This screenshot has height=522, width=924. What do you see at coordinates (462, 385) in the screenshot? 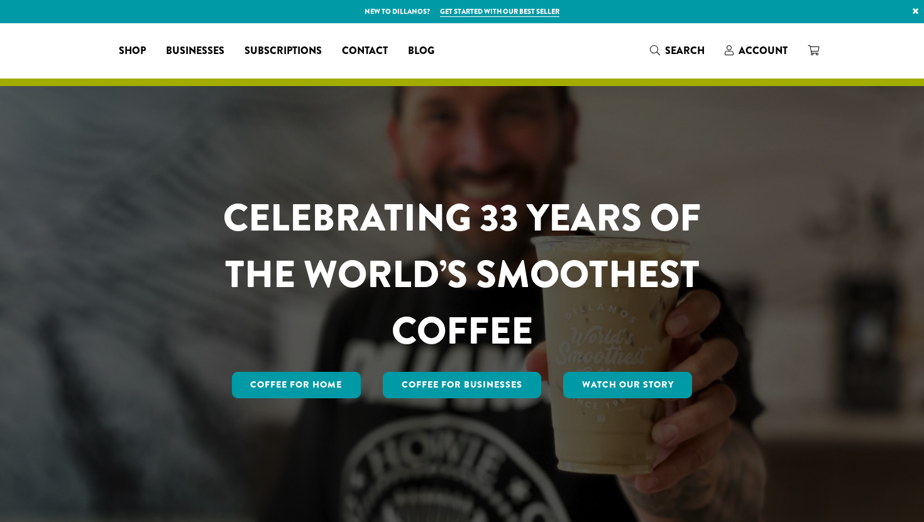
I see `a: Coffee For Businesses` at bounding box center [462, 385].